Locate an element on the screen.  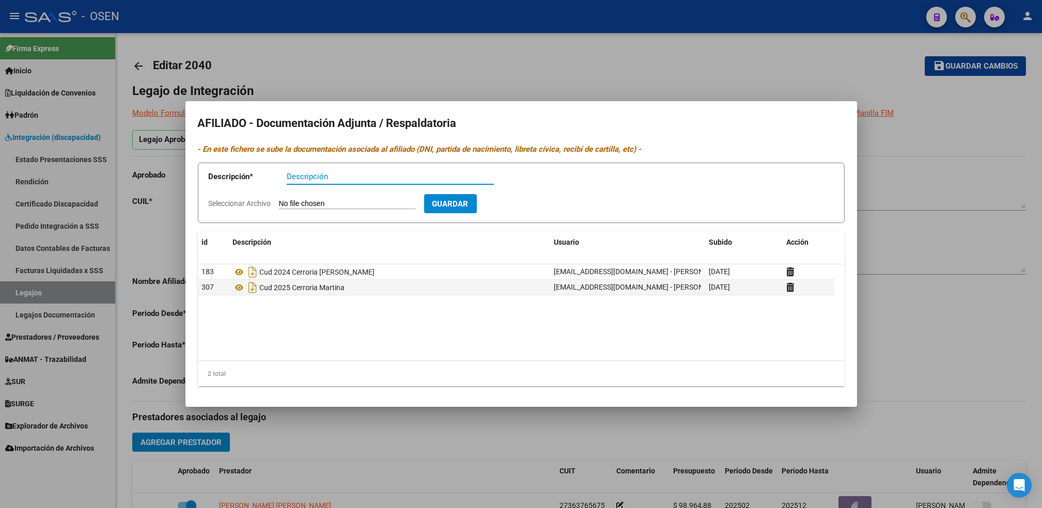
span: Usuario is located at coordinates (567, 242).